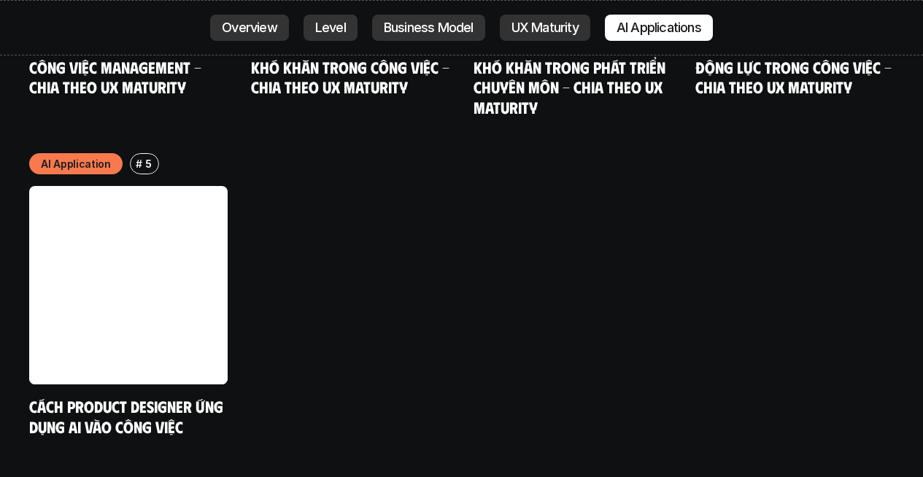  Describe the element at coordinates (117, 77) in the screenshot. I see `a: Công việc Management - Chia theo UX maturity` at that location.